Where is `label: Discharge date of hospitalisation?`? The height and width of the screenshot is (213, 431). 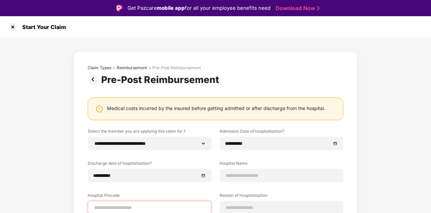 label: Discharge date of hospitalisation? is located at coordinates (149, 164).